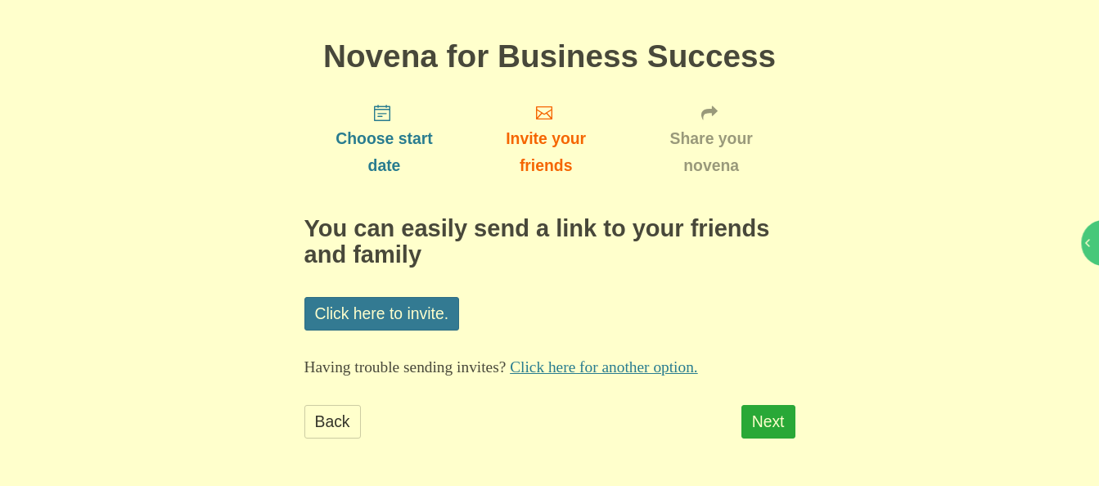  What do you see at coordinates (604, 367) in the screenshot?
I see `a: Click here for another option.` at bounding box center [604, 367].